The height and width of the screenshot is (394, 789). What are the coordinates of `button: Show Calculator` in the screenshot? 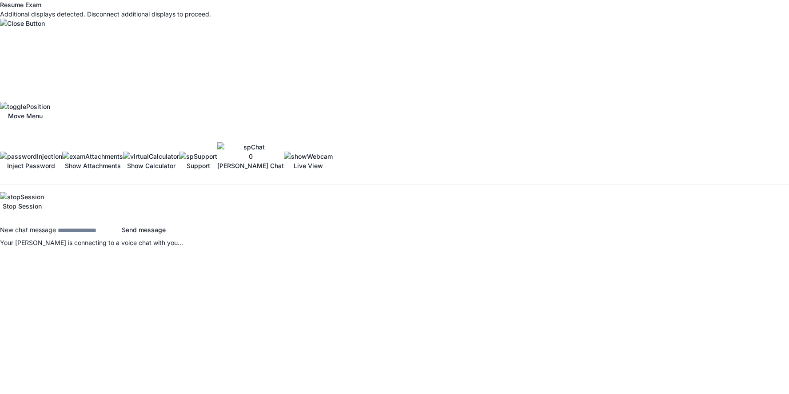 It's located at (151, 164).